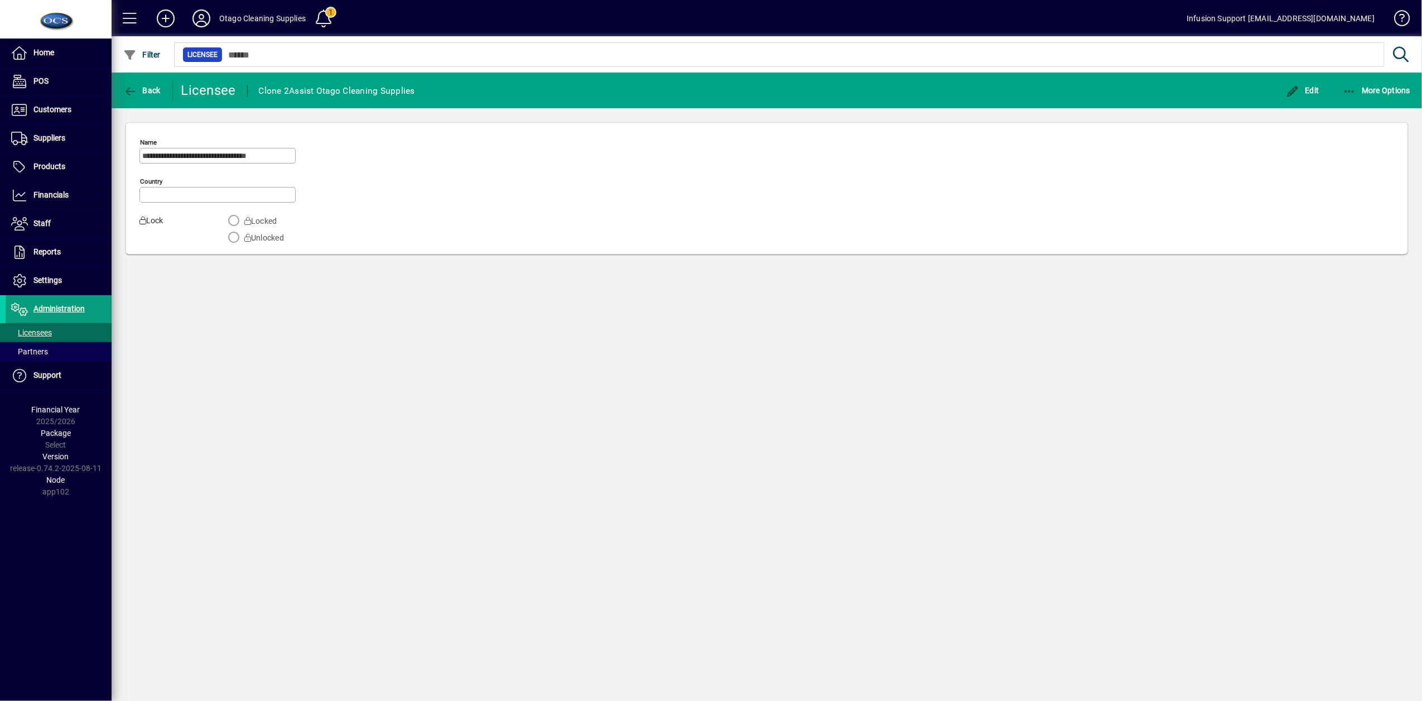 This screenshot has height=701, width=1422. I want to click on button: Filter, so click(142, 55).